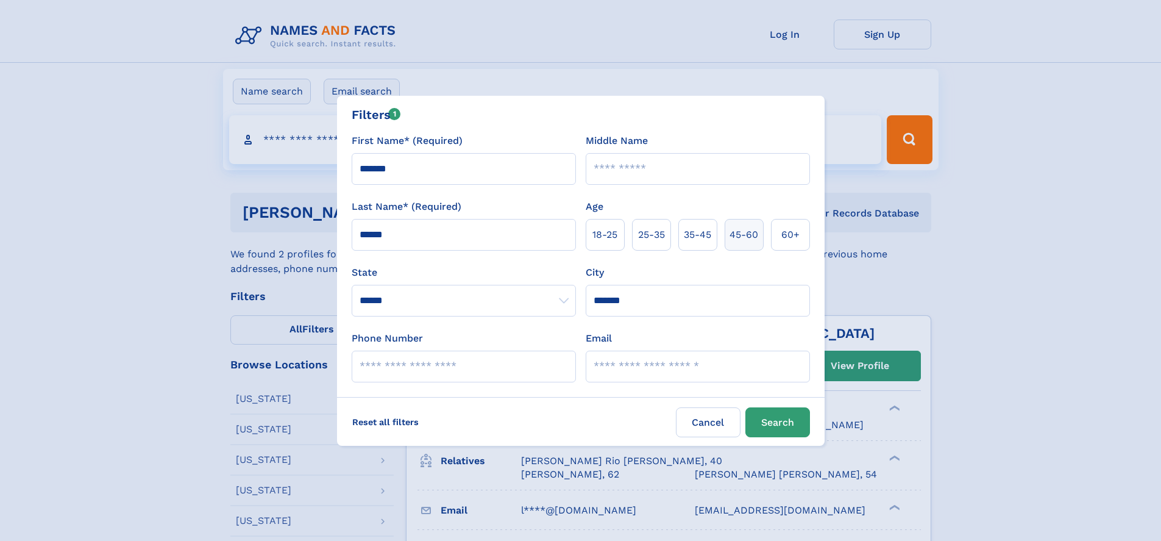 The height and width of the screenshot is (541, 1161). I want to click on label: State, so click(464, 272).